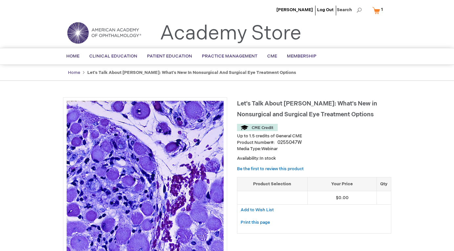 The height and width of the screenshot is (251, 454). Describe the element at coordinates (350, 10) in the screenshot. I see `span: Search` at that location.